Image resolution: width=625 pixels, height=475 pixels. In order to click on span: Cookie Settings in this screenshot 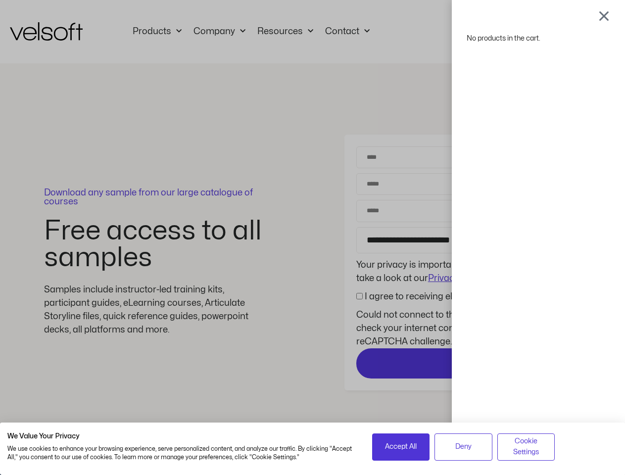, I will do `click(526, 447)`.